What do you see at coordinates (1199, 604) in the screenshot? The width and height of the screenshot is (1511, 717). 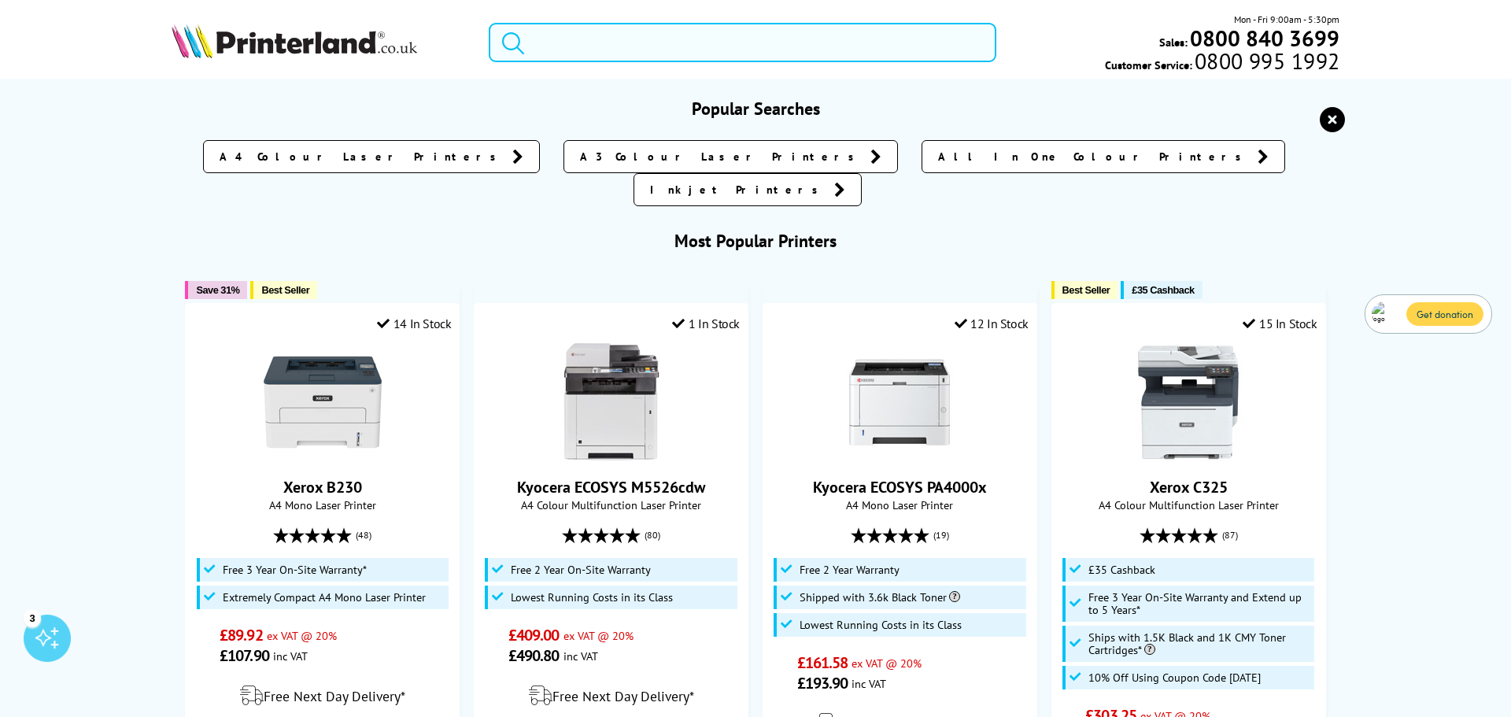 I see `span: Free 3 Year On-Site Warranty and Extend up to 5 Years*` at bounding box center [1199, 604].